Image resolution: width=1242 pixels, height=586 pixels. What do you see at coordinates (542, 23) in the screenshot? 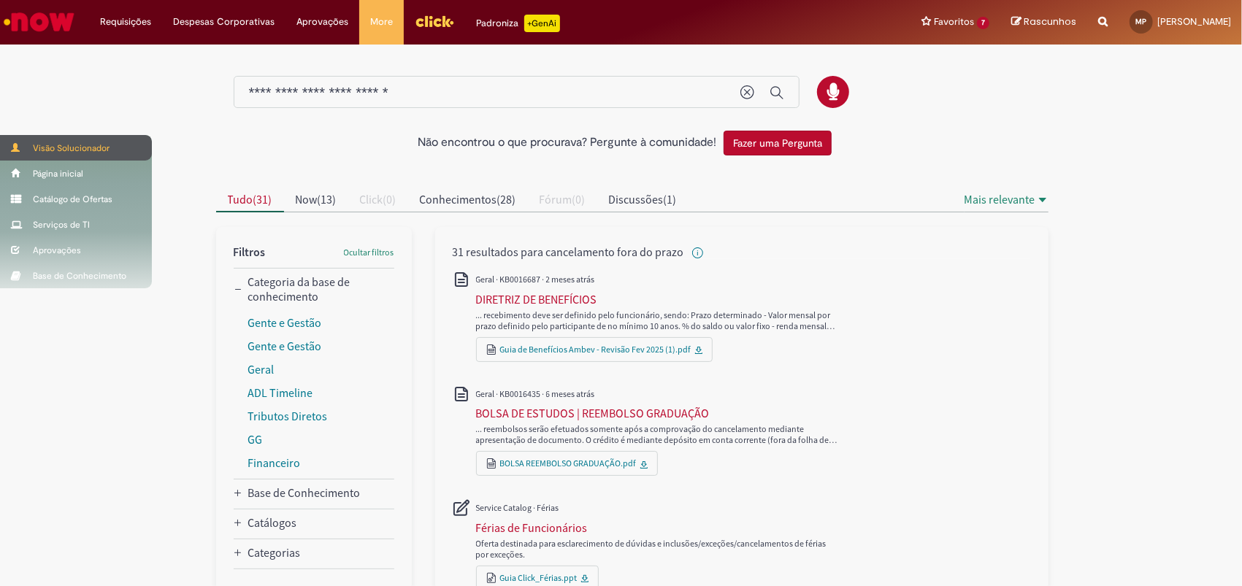
I see `p: +GenAi` at bounding box center [542, 23].